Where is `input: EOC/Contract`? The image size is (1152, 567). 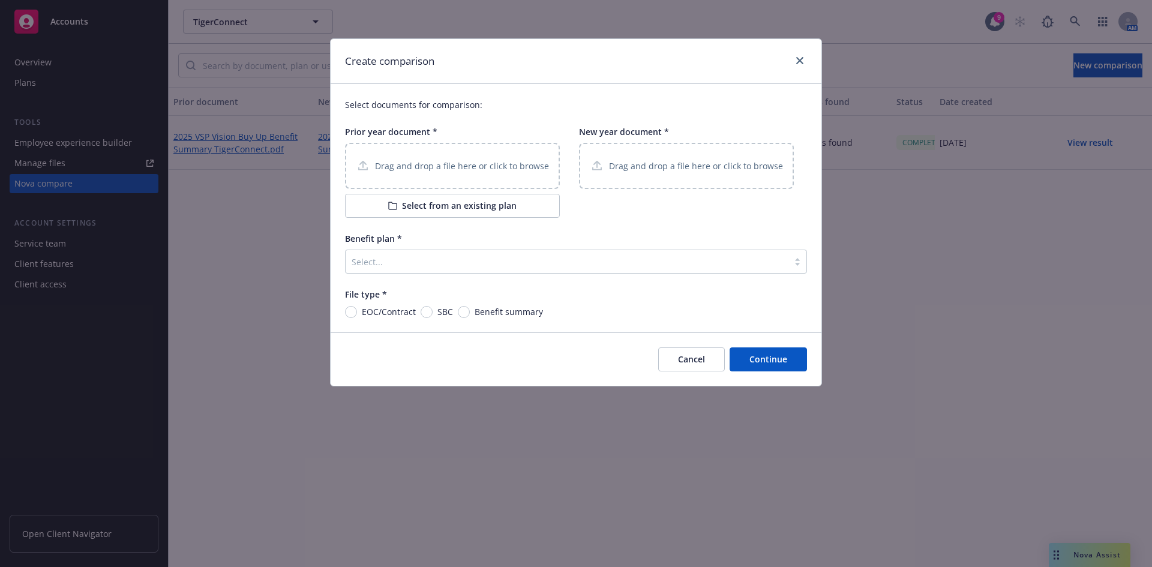
input: EOC/Contract is located at coordinates (351, 312).